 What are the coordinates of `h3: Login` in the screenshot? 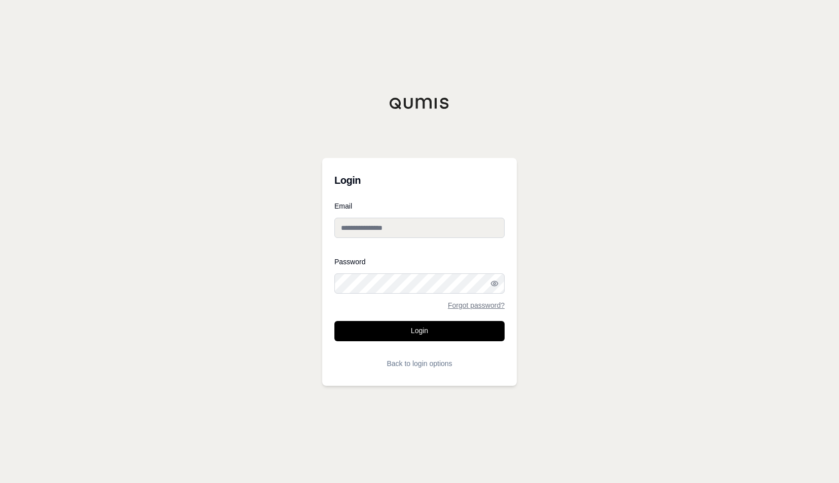 It's located at (420, 180).